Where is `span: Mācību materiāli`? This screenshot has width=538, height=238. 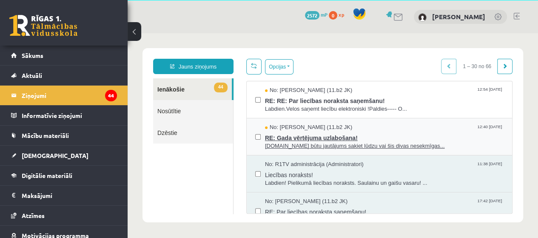 span: Mācību materiāli is located at coordinates (45, 135).